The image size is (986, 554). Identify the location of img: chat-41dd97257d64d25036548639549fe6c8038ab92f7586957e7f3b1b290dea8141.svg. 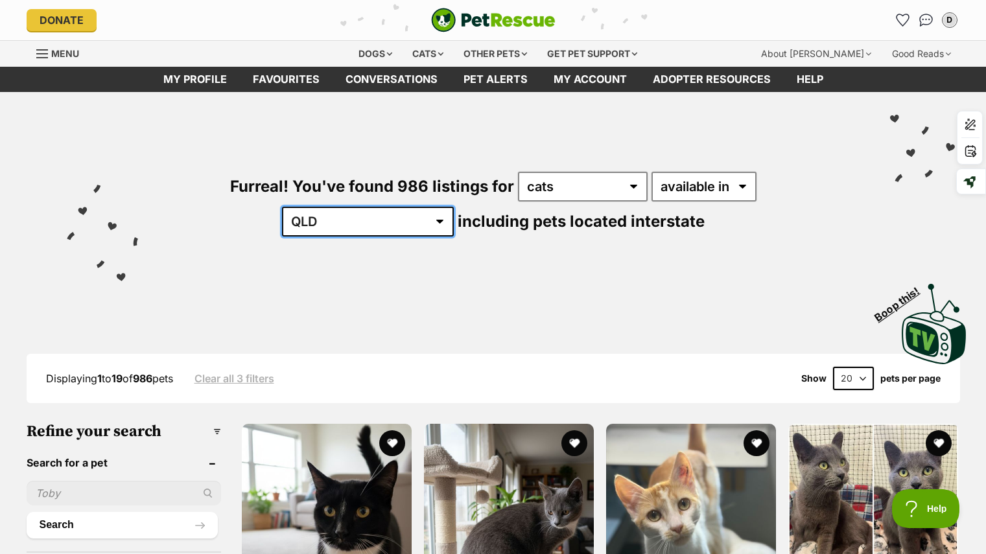
(925, 20).